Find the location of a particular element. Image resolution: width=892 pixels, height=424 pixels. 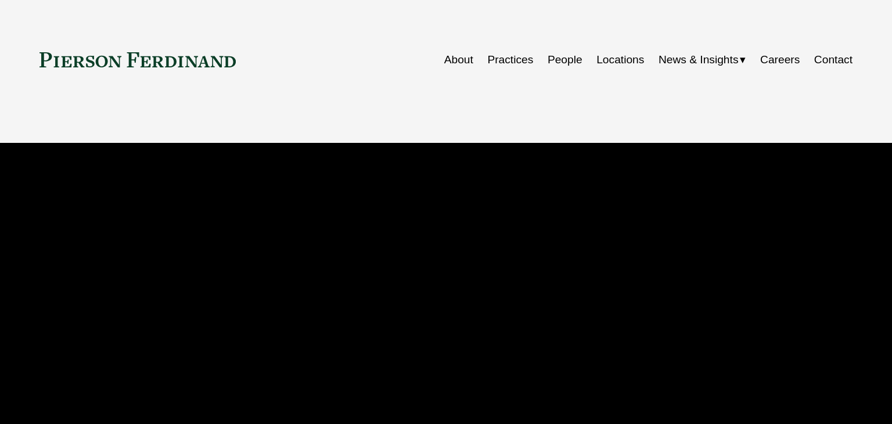

a: Contact is located at coordinates (833, 60).